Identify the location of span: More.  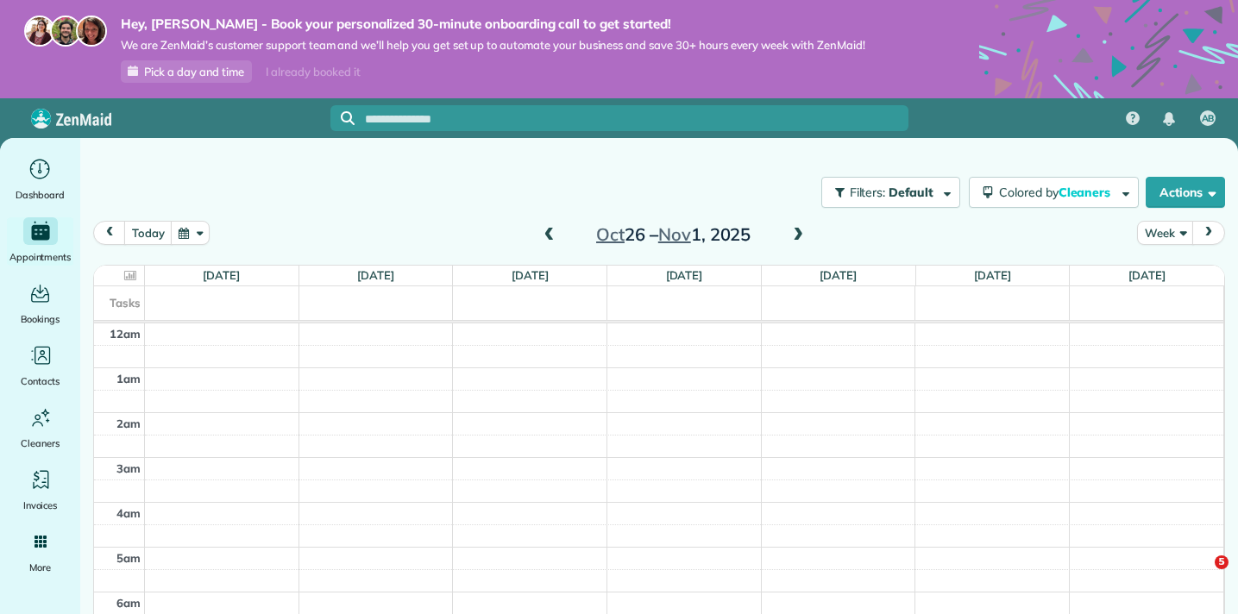
(40, 567).